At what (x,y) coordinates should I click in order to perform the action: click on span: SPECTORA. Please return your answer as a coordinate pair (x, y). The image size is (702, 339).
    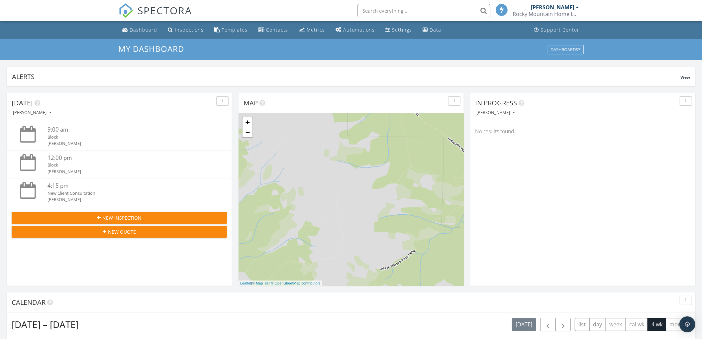
    Looking at the image, I should click on (165, 10).